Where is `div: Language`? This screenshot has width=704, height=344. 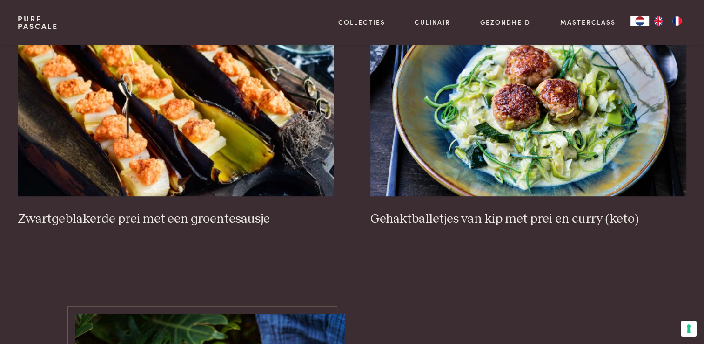
div: Language is located at coordinates (640, 21).